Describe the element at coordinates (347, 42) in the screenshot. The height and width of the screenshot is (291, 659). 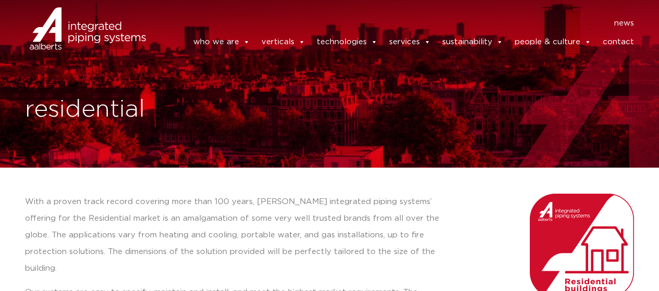
I see `a: technologies` at that location.